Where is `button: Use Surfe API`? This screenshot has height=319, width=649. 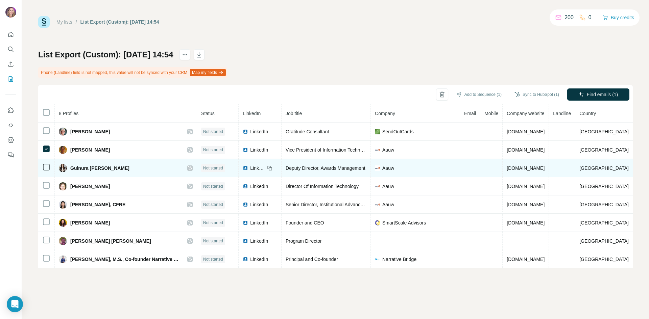 button: Use Surfe API is located at coordinates (11, 125).